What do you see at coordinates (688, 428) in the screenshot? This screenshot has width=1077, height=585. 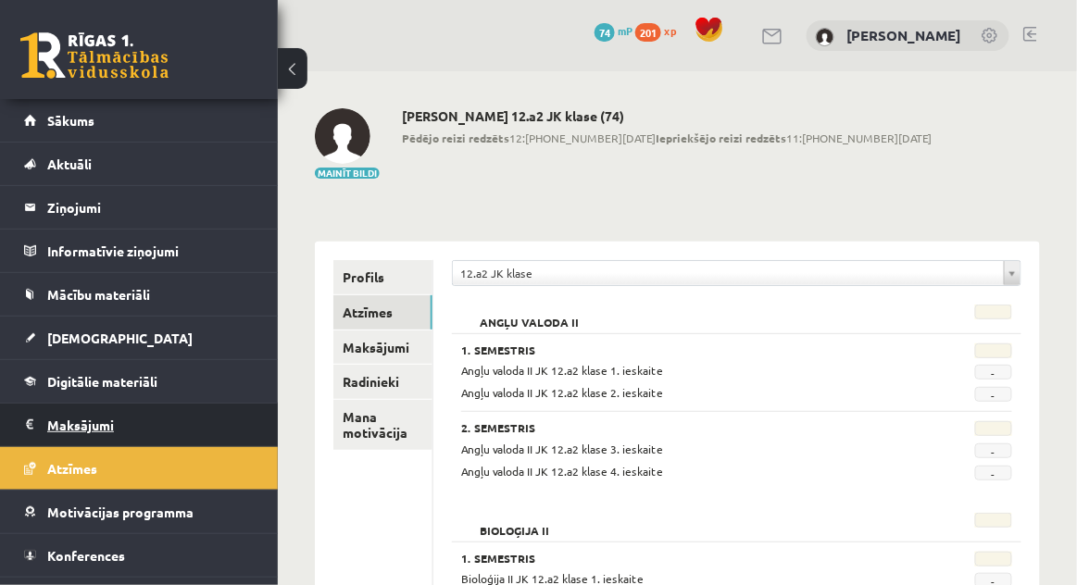 I see `h3: 2. Semestris` at bounding box center [688, 428].